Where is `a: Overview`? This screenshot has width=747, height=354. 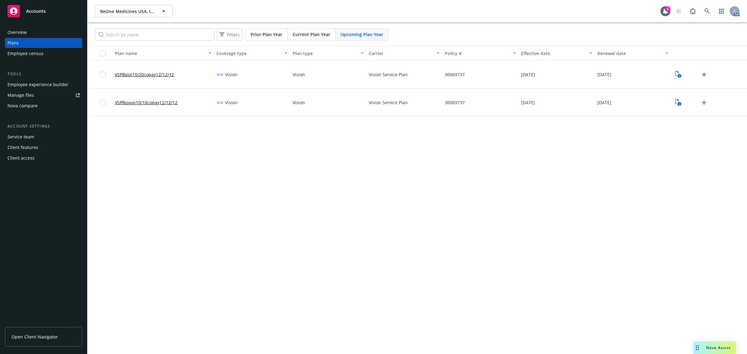
a: Overview is located at coordinates (44, 32).